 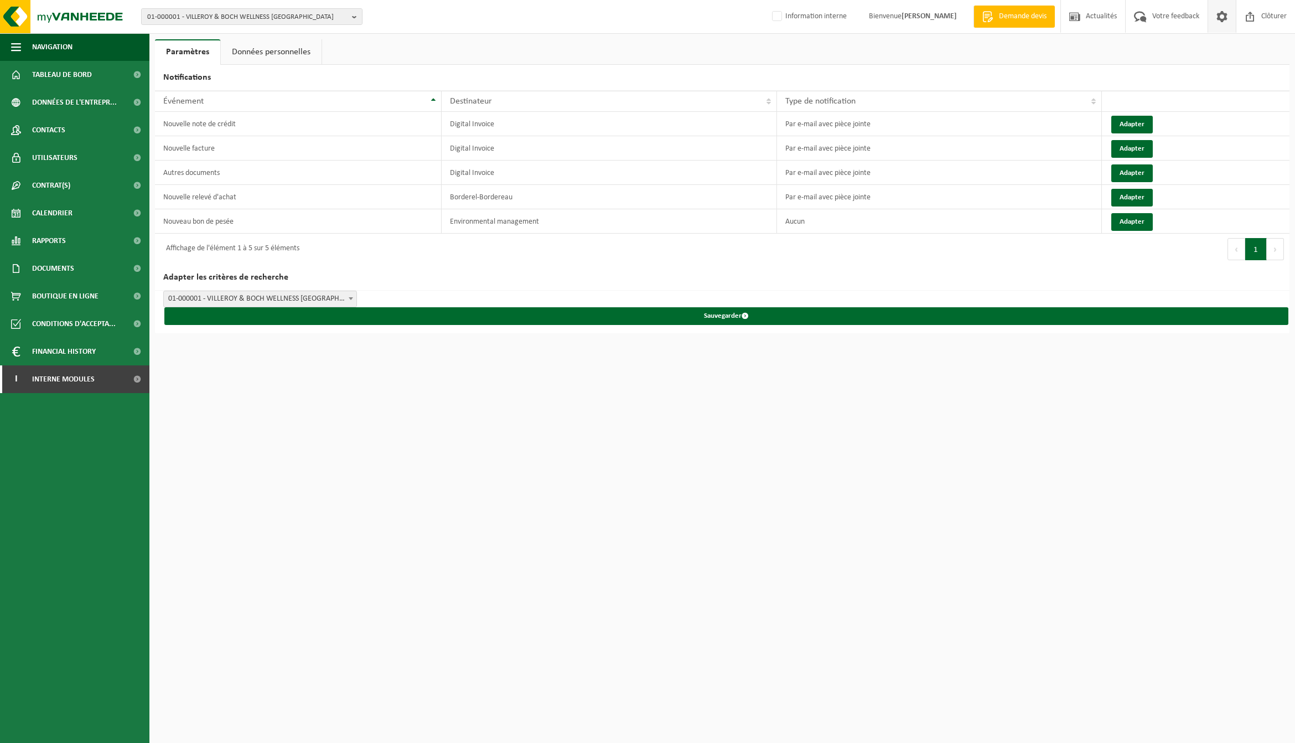 I want to click on span: Utilisateurs, so click(x=55, y=158).